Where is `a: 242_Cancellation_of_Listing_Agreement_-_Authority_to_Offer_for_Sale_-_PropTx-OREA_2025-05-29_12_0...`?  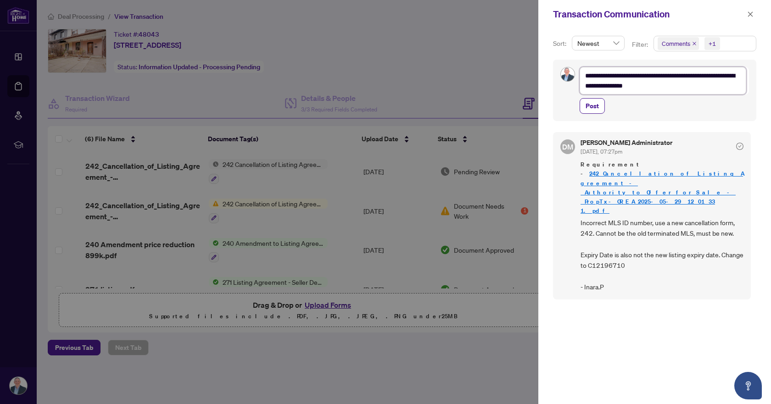
a: 242_Cancellation_of_Listing_Agreement_-_Authority_to_Offer_for_Sale_-_PropTx-OREA_2025-05-29_12_0... is located at coordinates (662, 192).